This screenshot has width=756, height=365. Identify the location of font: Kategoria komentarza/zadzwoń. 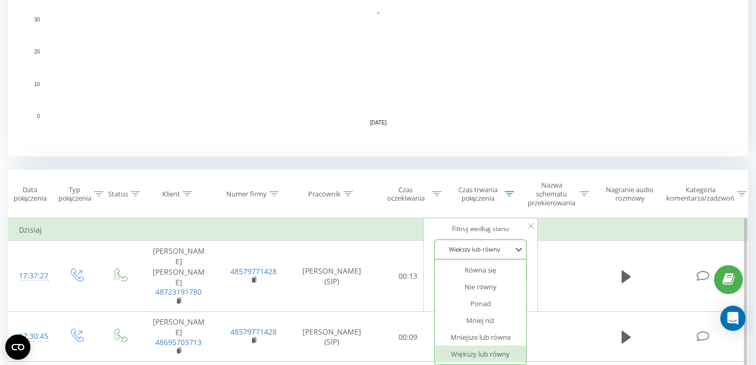
(701, 194).